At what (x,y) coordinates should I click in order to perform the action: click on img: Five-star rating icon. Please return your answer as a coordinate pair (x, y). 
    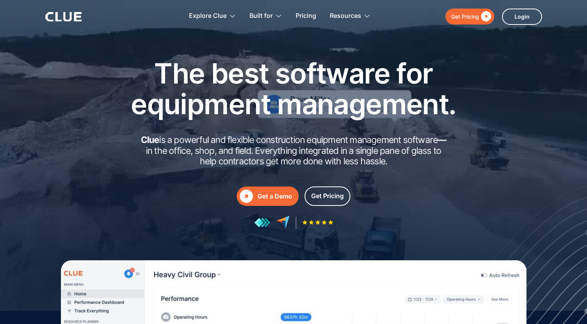
    Looking at the image, I should click on (318, 222).